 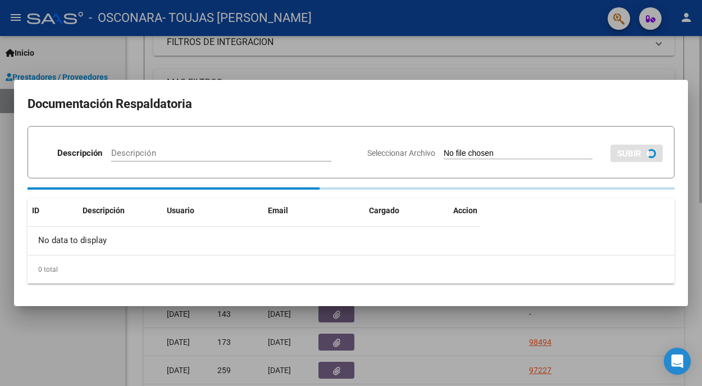 What do you see at coordinates (351, 104) in the screenshot?
I see `h2: Documentación Respaldatoria` at bounding box center [351, 104].